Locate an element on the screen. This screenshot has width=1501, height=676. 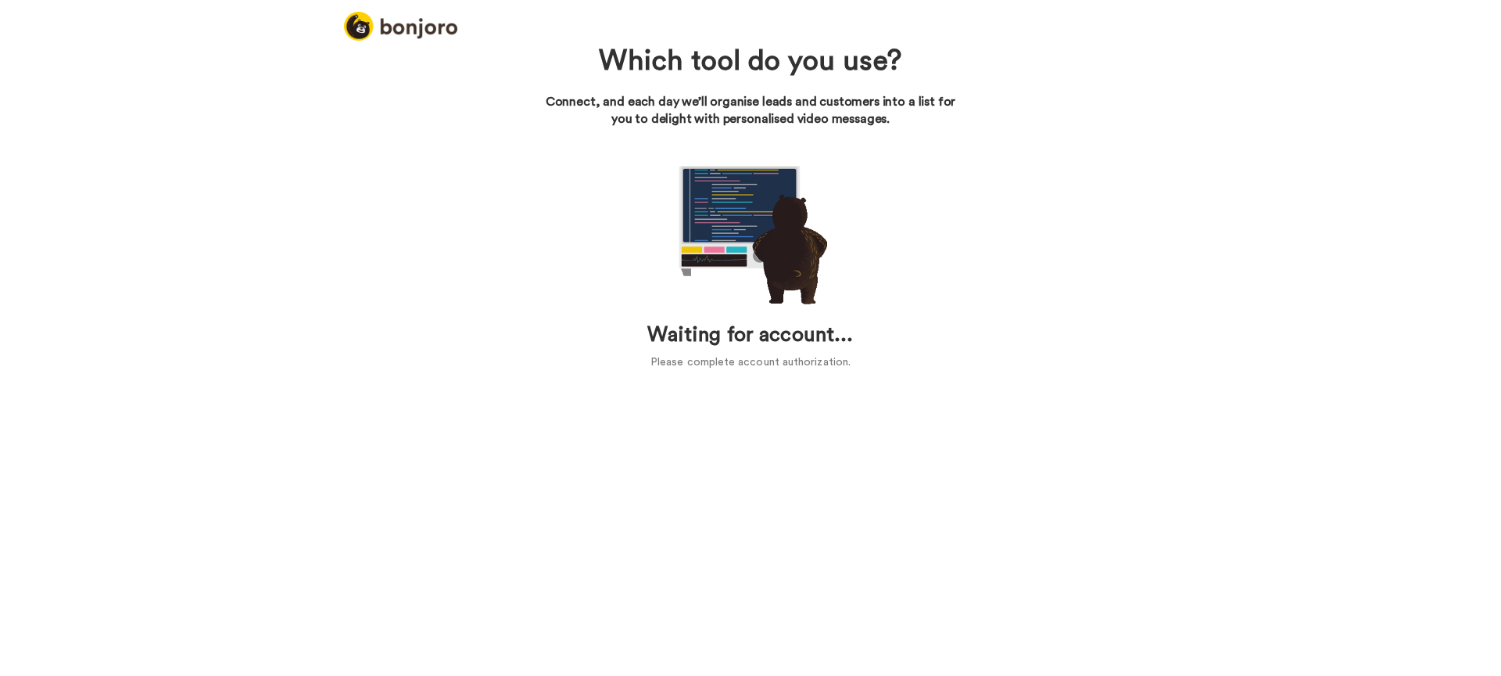
img: loading-test.gif is located at coordinates (751, 230).